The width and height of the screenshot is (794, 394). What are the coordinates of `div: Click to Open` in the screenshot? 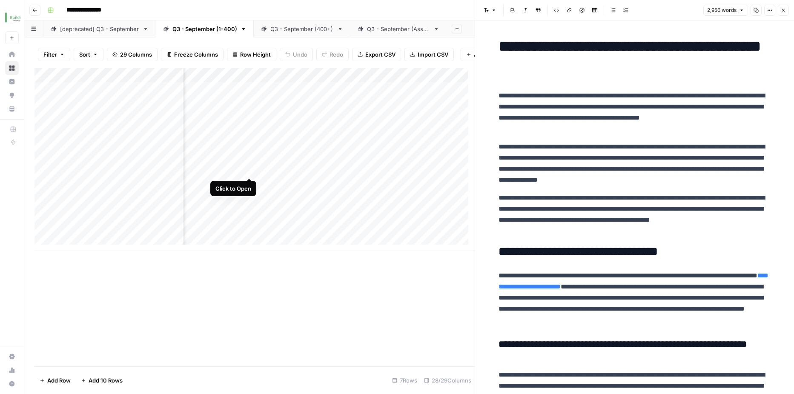 It's located at (233, 189).